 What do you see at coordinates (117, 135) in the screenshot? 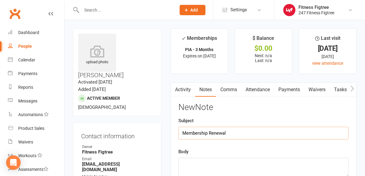
I see `h3: Contact information` at bounding box center [117, 135].